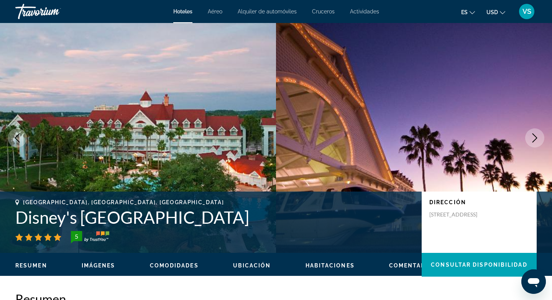  Describe the element at coordinates (252, 266) in the screenshot. I see `span: Ubicación` at that location.